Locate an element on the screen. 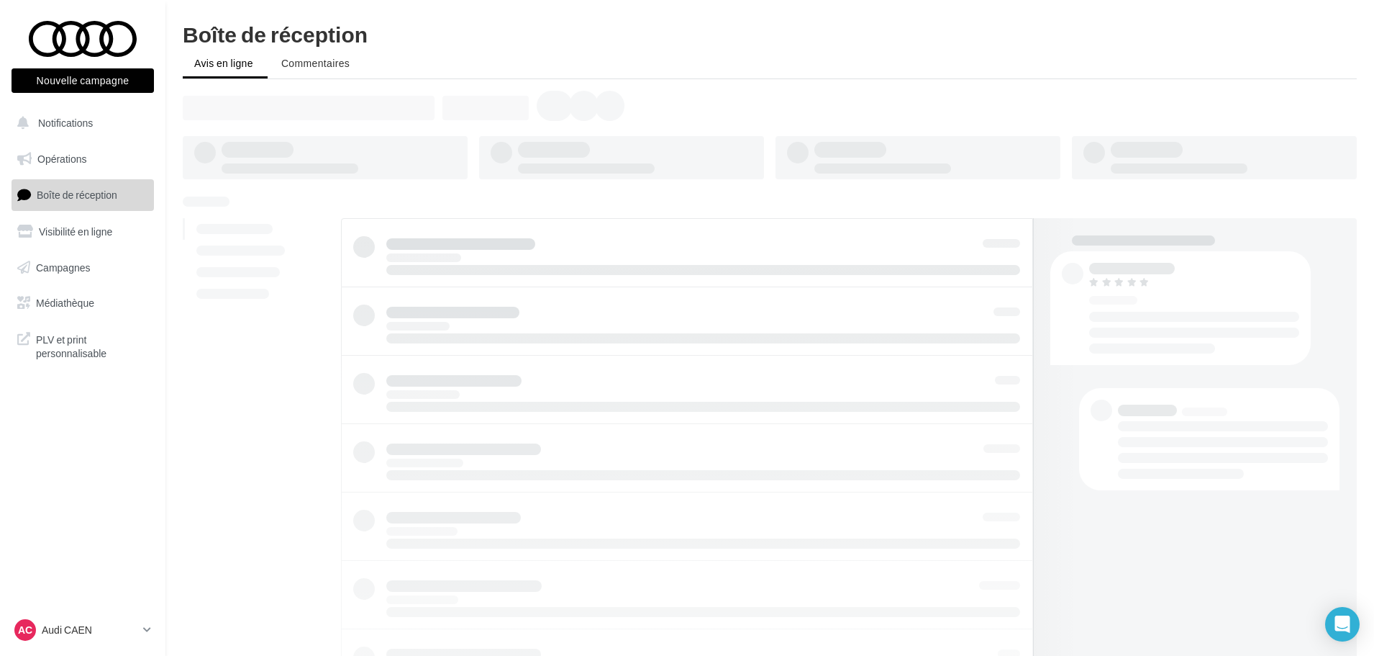 The width and height of the screenshot is (1374, 656). a: Boîte de réception is located at coordinates (83, 194).